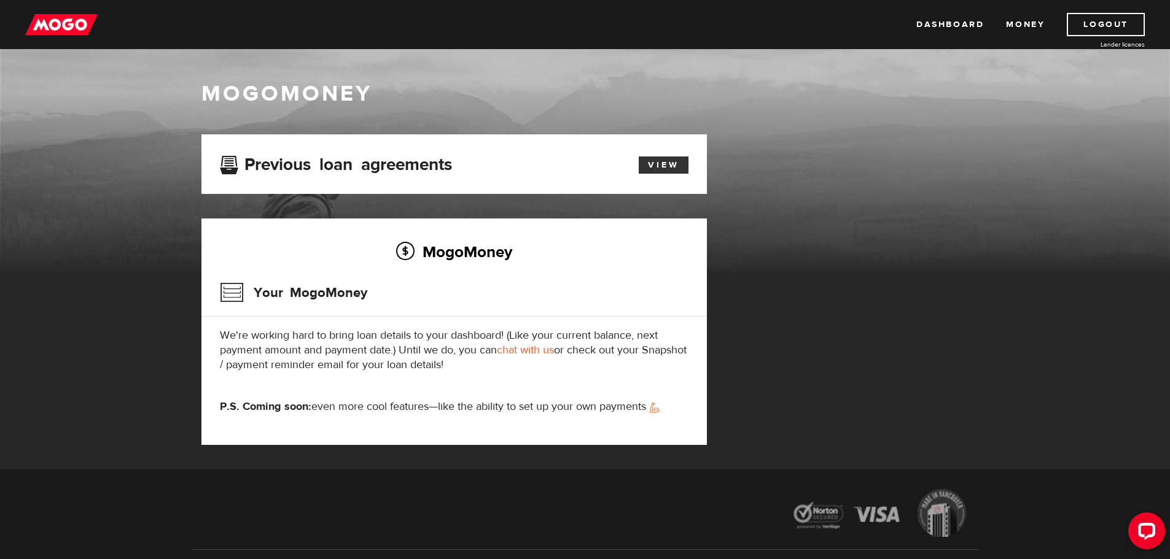  I want to click on a: Dashboard, so click(950, 25).